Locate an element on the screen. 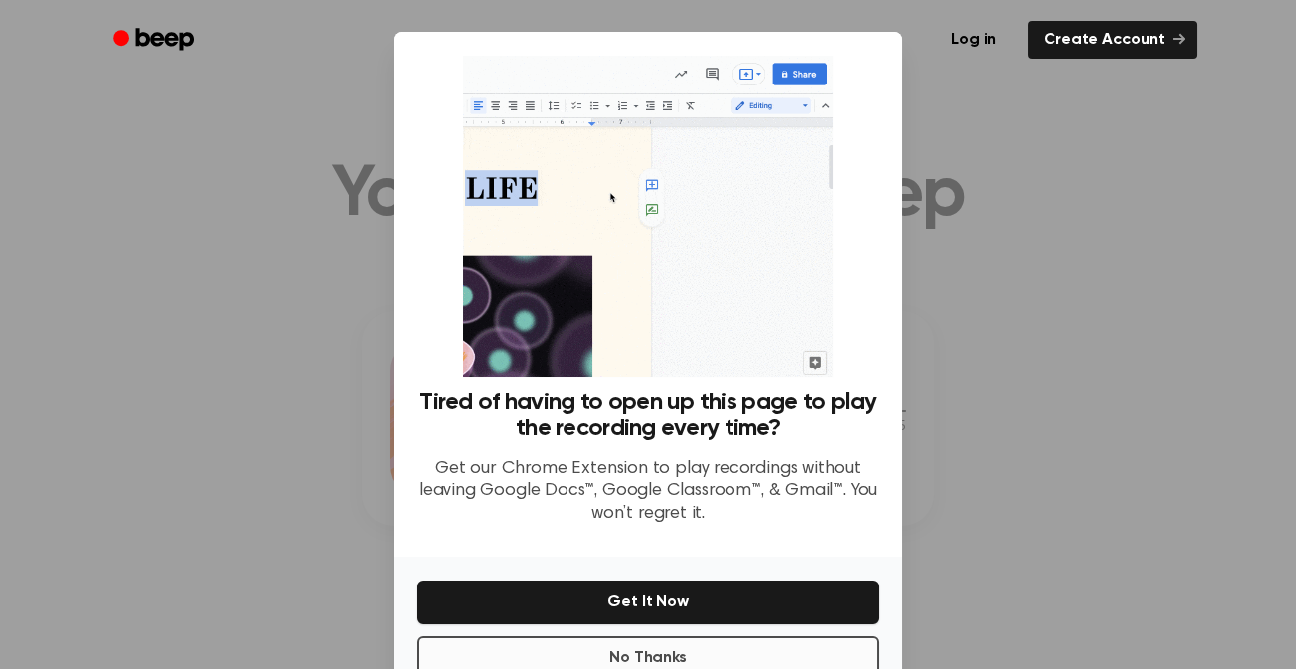  a: Create Account is located at coordinates (1112, 40).